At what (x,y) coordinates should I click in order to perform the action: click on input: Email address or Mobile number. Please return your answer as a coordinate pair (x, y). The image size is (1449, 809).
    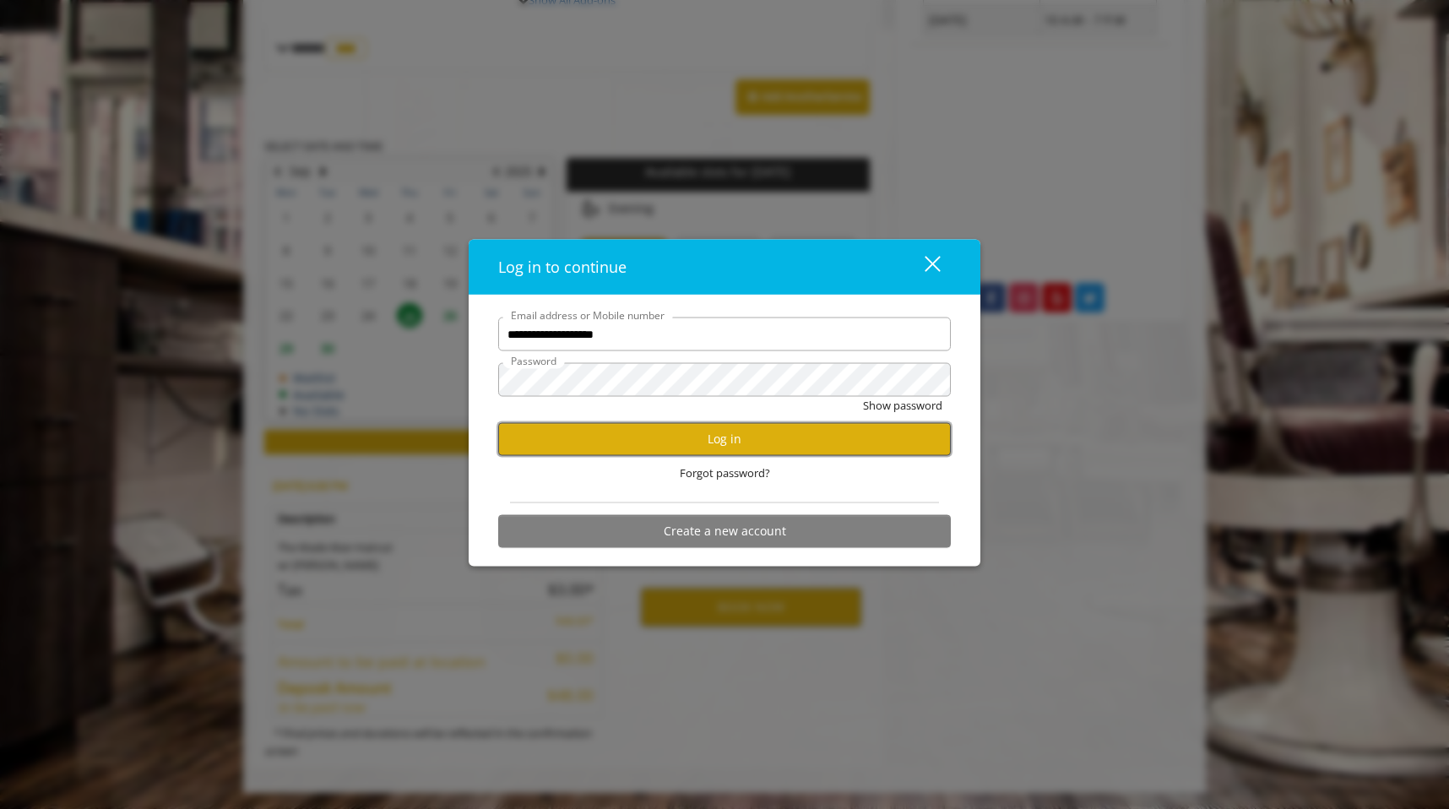
    Looking at the image, I should click on (724, 334).